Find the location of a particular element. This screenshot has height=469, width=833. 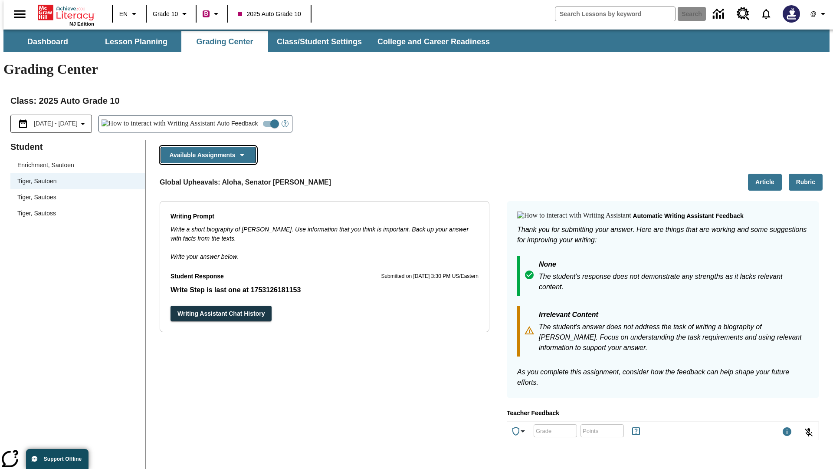

div: Tiger, Sautoen is located at coordinates (78, 181).